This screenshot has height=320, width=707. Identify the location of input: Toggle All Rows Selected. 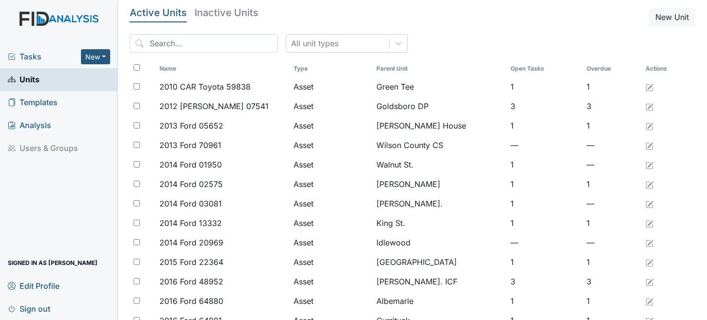
(137, 67).